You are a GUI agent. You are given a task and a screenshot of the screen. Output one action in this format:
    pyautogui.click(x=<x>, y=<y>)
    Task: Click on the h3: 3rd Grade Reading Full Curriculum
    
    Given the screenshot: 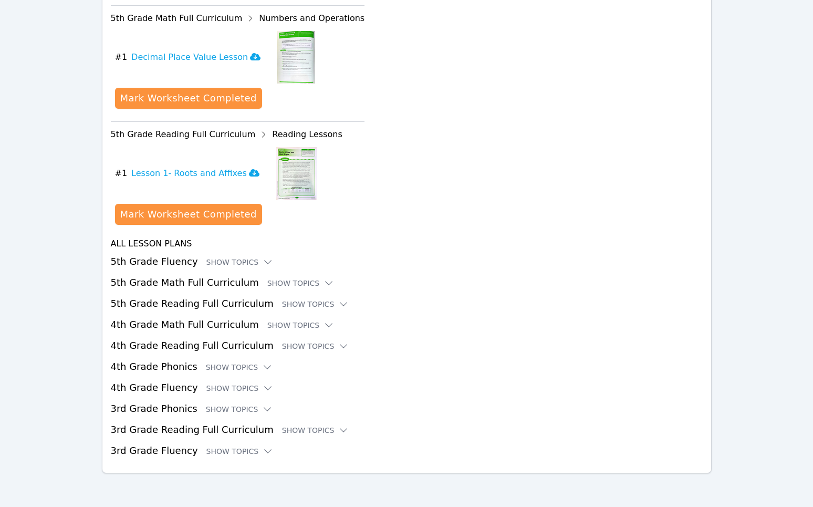 What is the action you would take?
    pyautogui.click(x=407, y=430)
    